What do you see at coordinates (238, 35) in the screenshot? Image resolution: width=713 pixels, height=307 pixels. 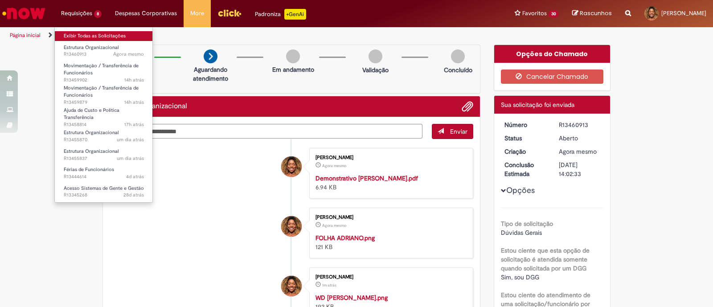 I see `ul: Trilhas de página` at bounding box center [238, 35].